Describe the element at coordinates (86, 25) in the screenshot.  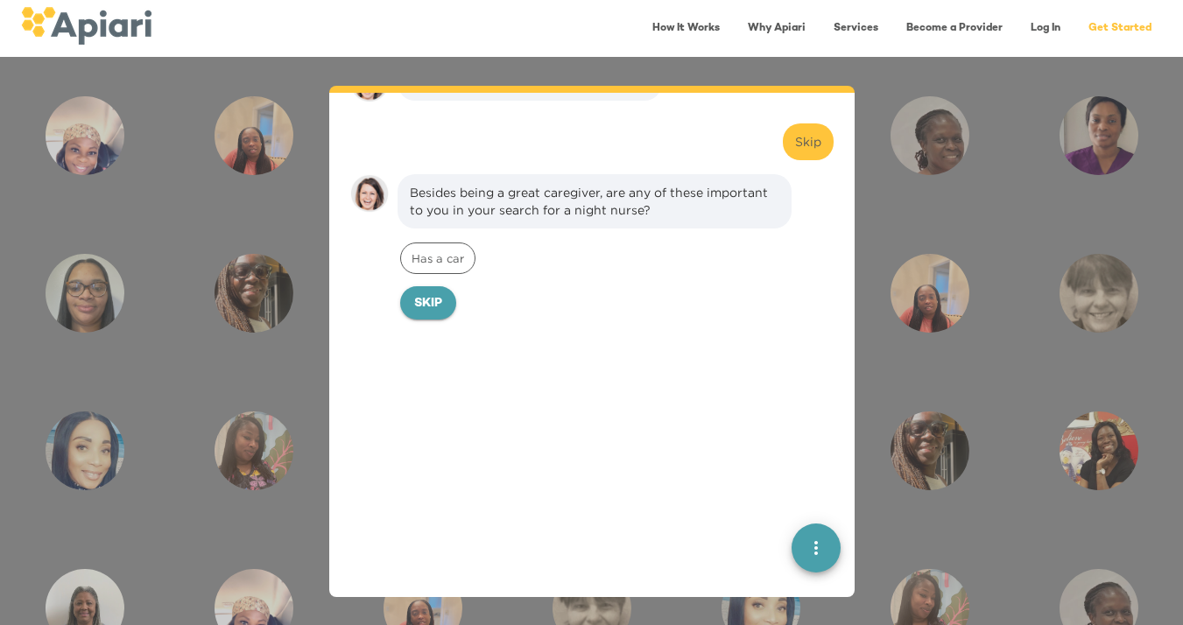
I see `img: logo` at that location.